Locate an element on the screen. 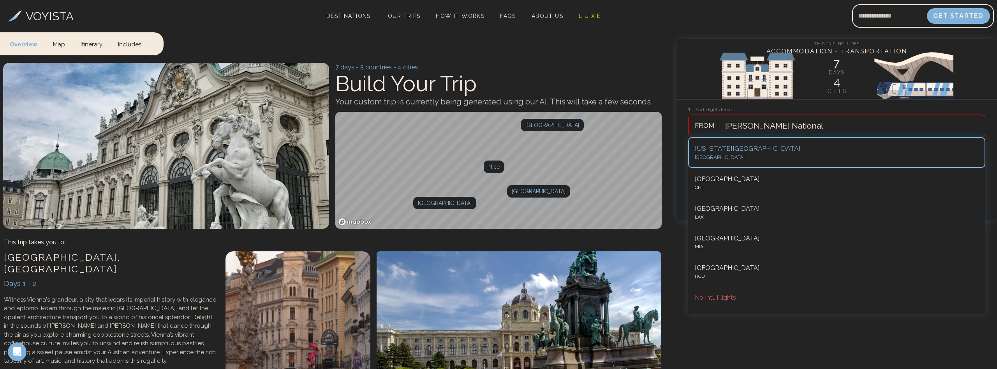  a: How It Works is located at coordinates (460, 16).